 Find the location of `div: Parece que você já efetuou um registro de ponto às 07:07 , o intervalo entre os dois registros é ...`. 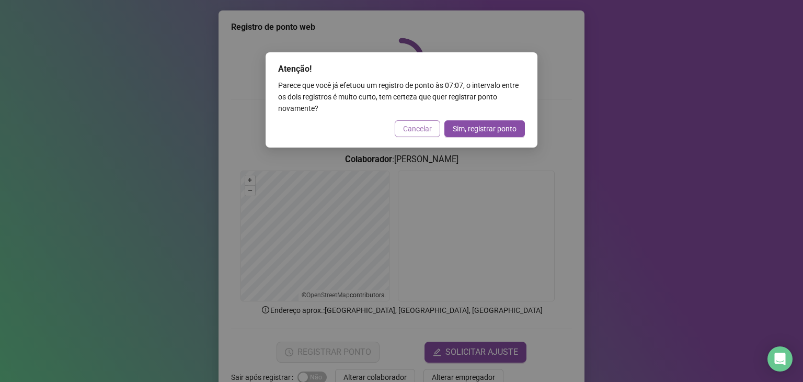

div: Parece que você já efetuou um registro de ponto às 07:07 , o intervalo entre os dois registros é ... is located at coordinates (402, 97).